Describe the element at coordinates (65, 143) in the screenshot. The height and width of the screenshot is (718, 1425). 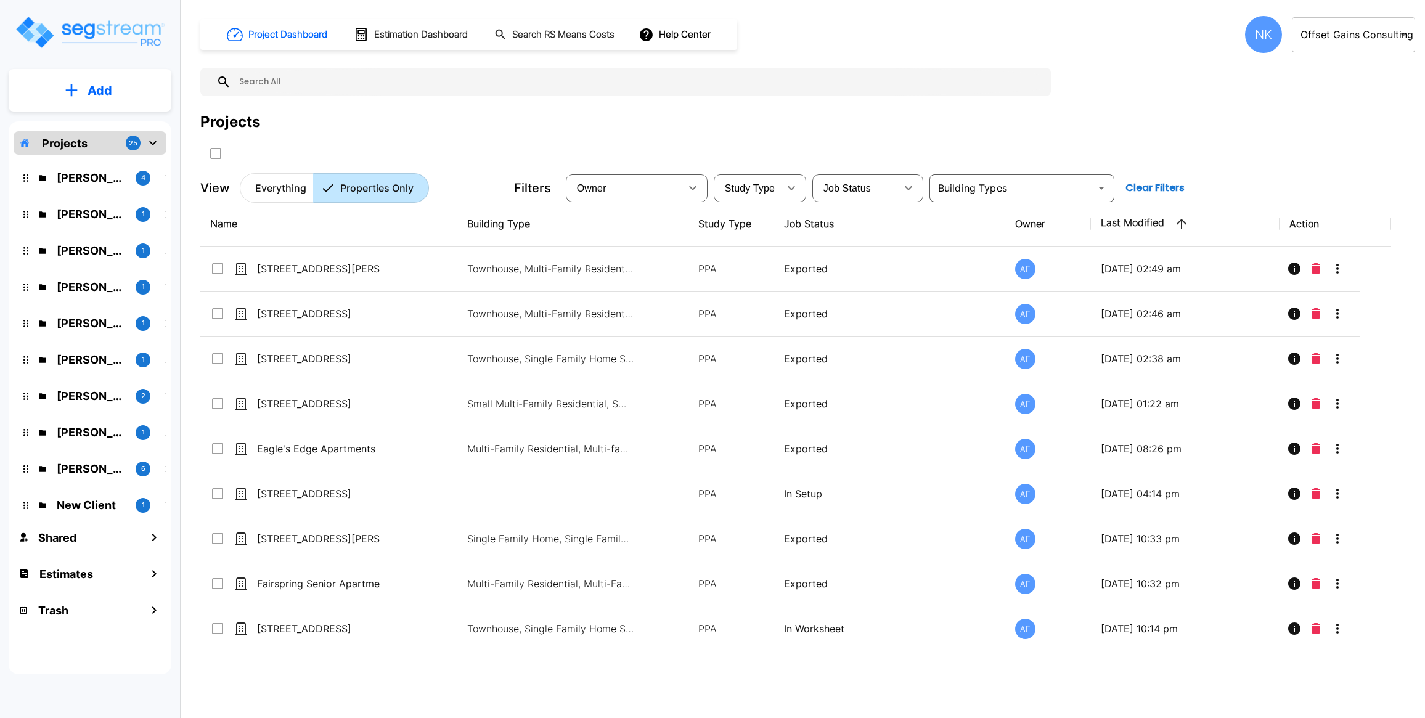
I see `p: Projects` at that location.